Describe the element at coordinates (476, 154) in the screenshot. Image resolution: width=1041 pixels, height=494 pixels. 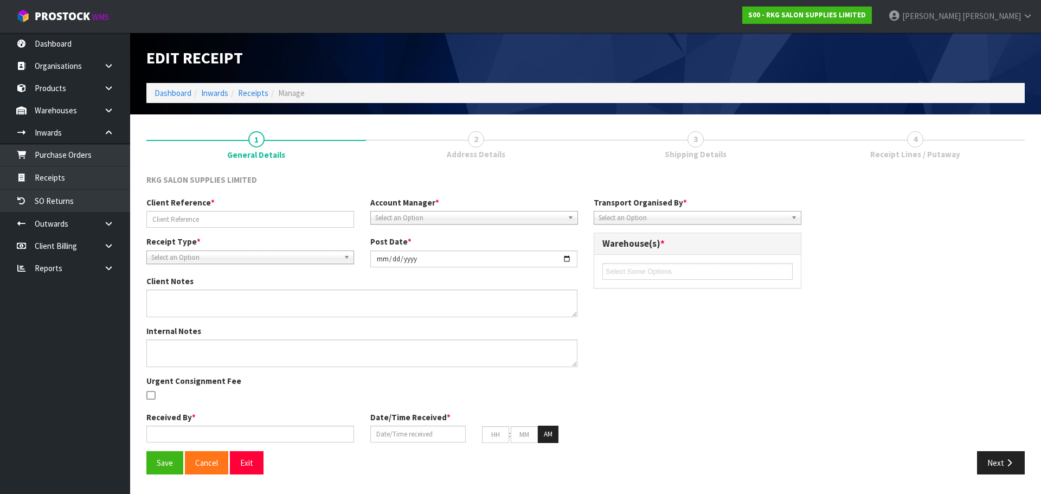
I see `span: Address Details` at that location.